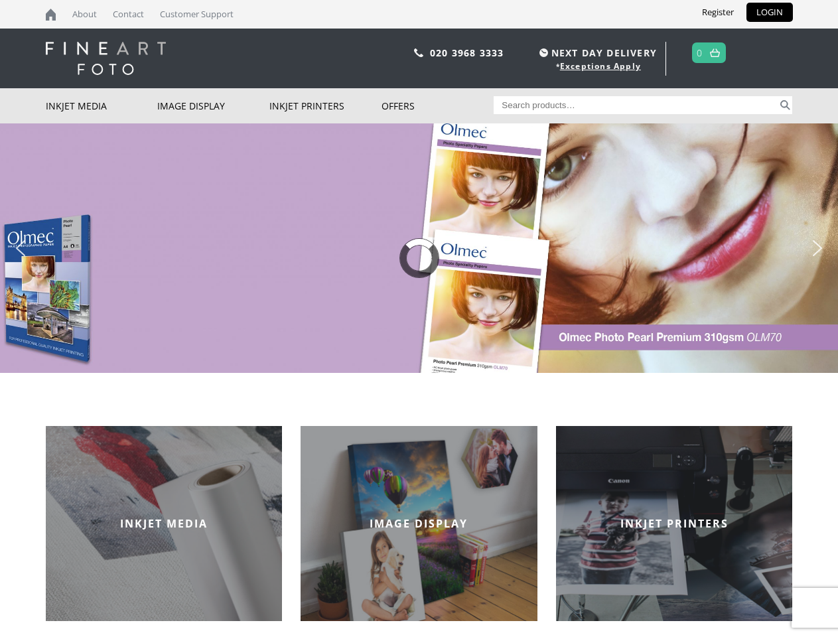 This screenshot has width=838, height=637. I want to click on h2: INKJET MEDIA, so click(164, 523).